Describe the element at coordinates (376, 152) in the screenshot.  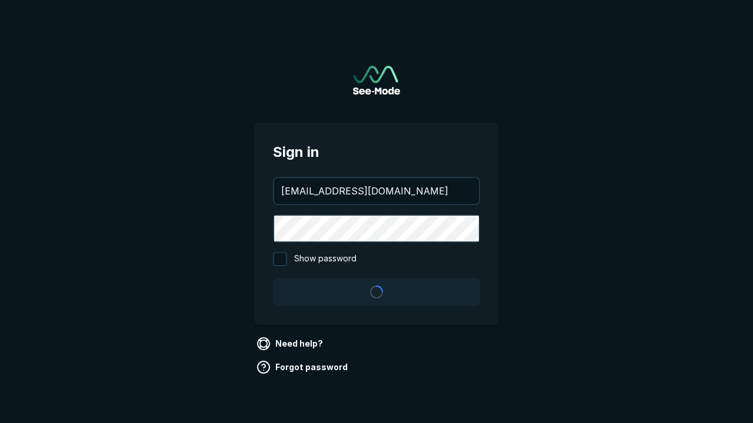
I see `span: Sign in` at that location.